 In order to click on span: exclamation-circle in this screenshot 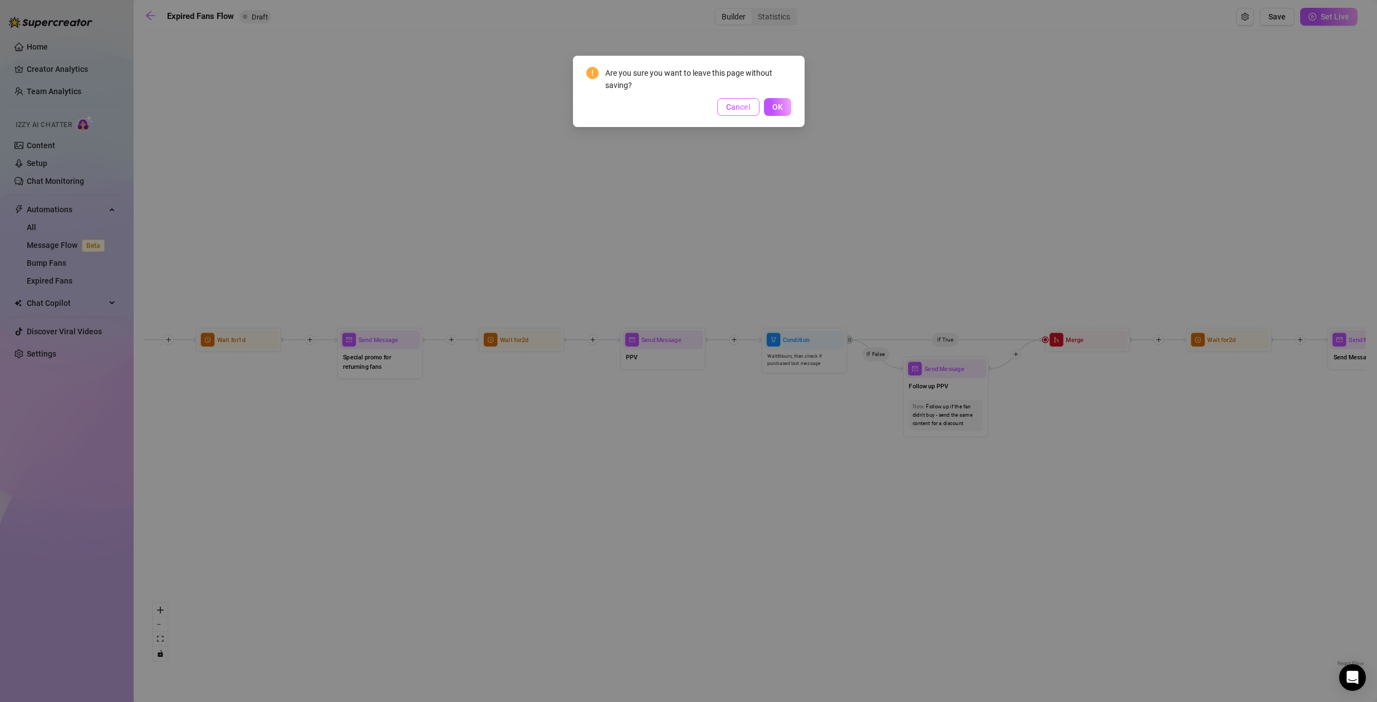, I will do `click(593, 73)`.